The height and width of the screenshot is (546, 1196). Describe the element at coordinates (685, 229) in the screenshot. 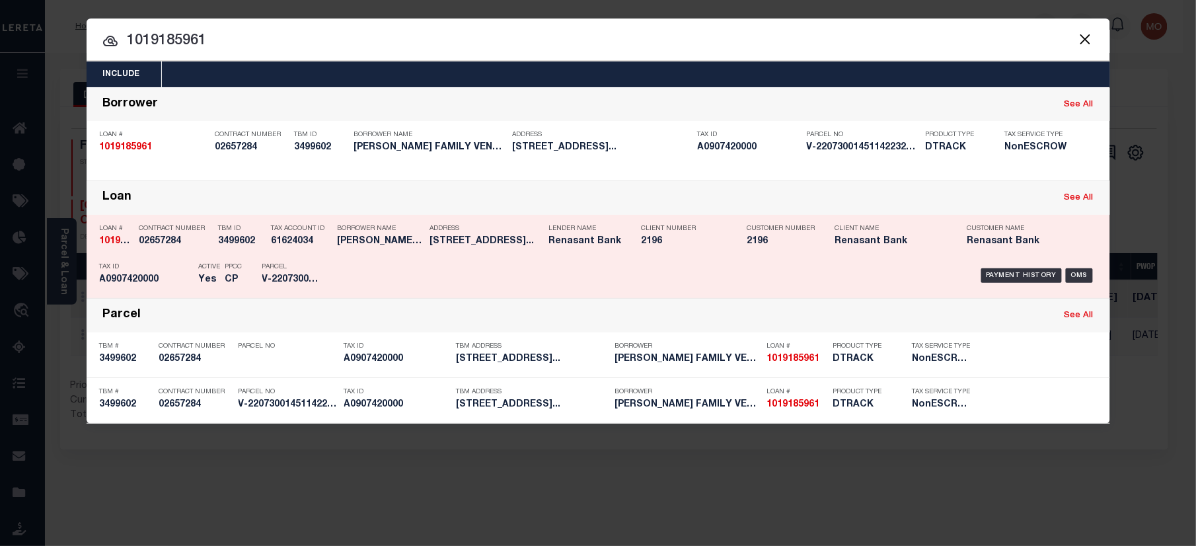

I see `p: Client Number` at that location.